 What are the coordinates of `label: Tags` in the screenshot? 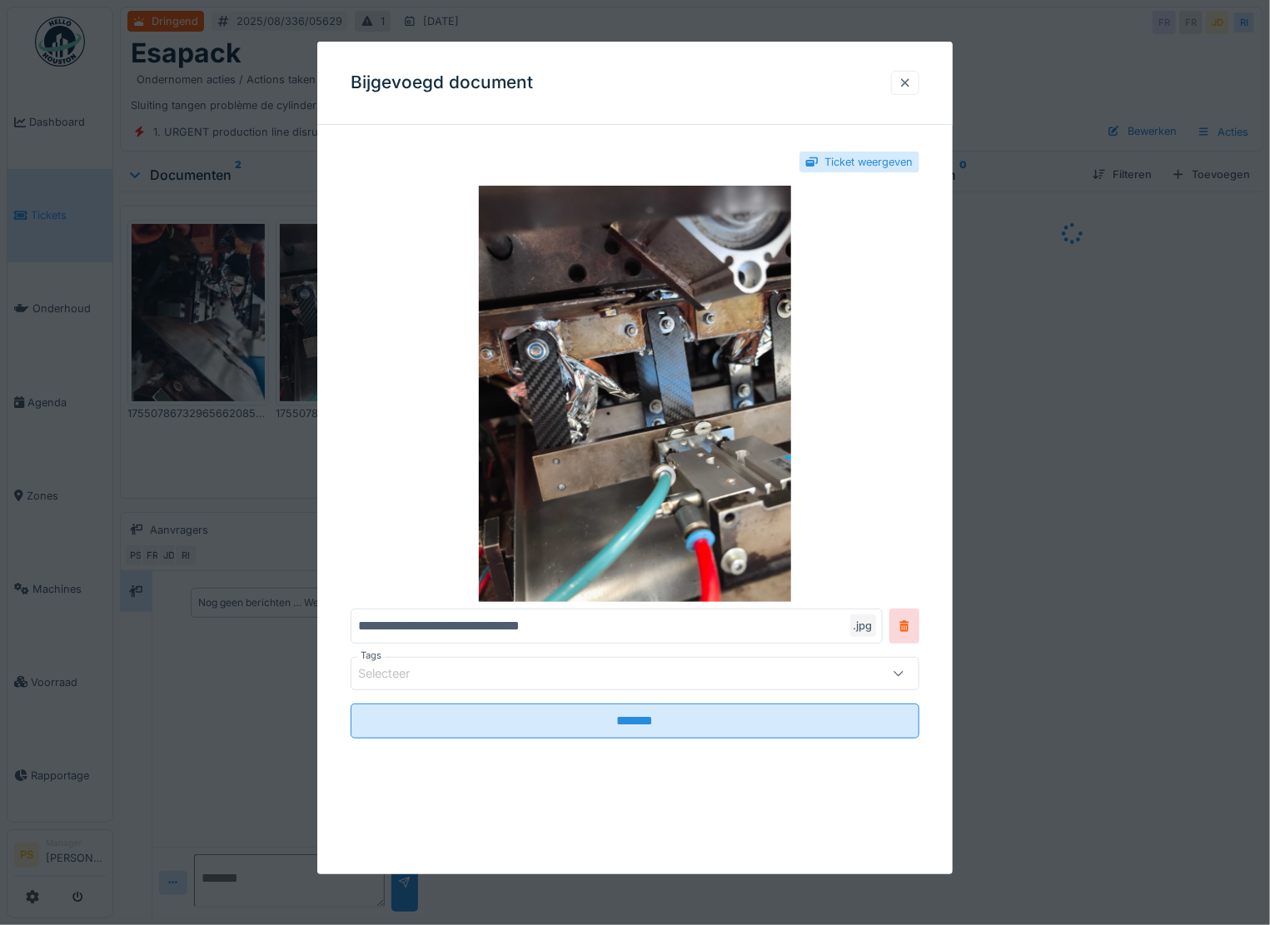 It's located at (371, 655).